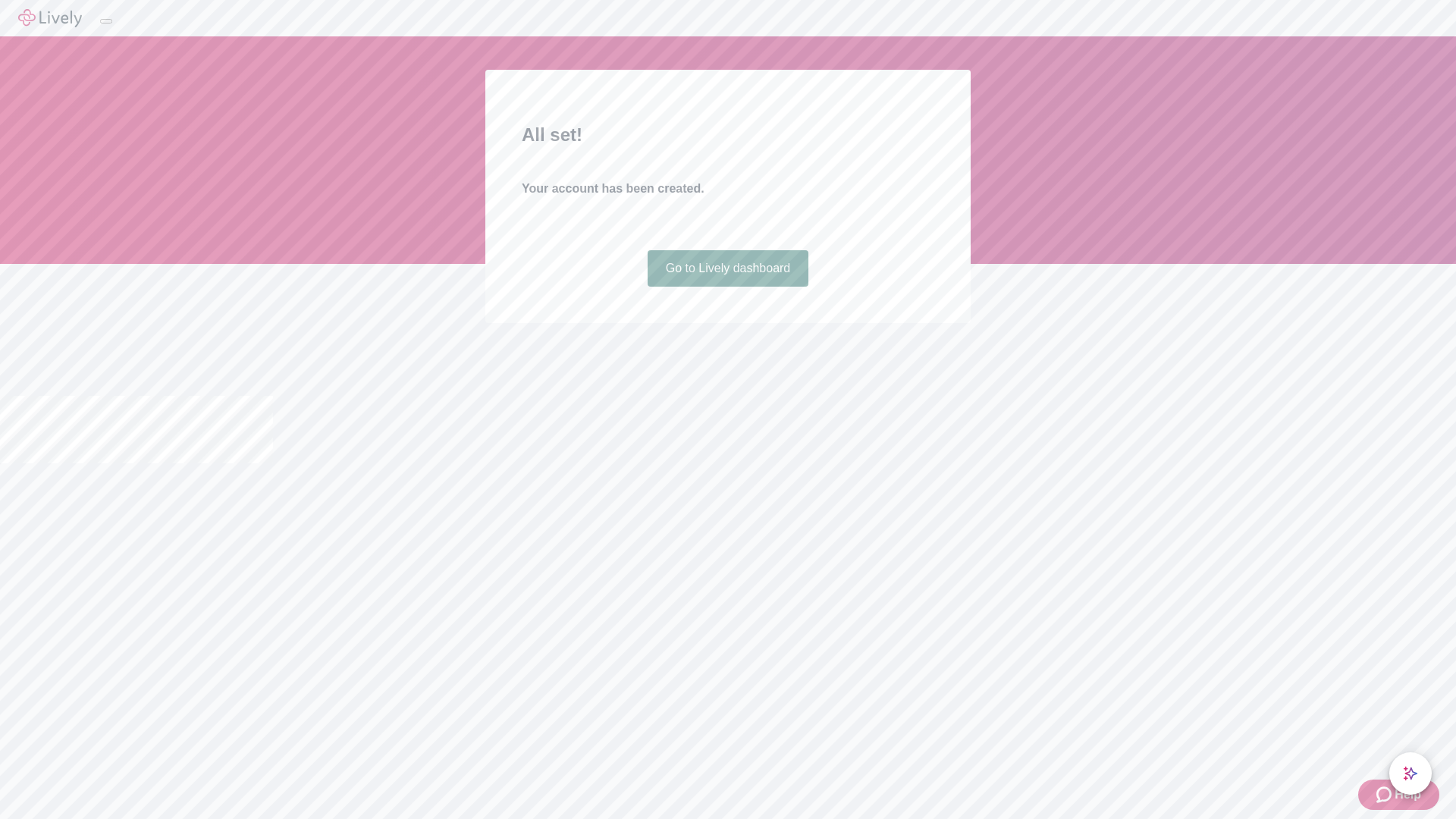  What do you see at coordinates (728, 269) in the screenshot?
I see `a: Go to Lively dashboard` at bounding box center [728, 269].